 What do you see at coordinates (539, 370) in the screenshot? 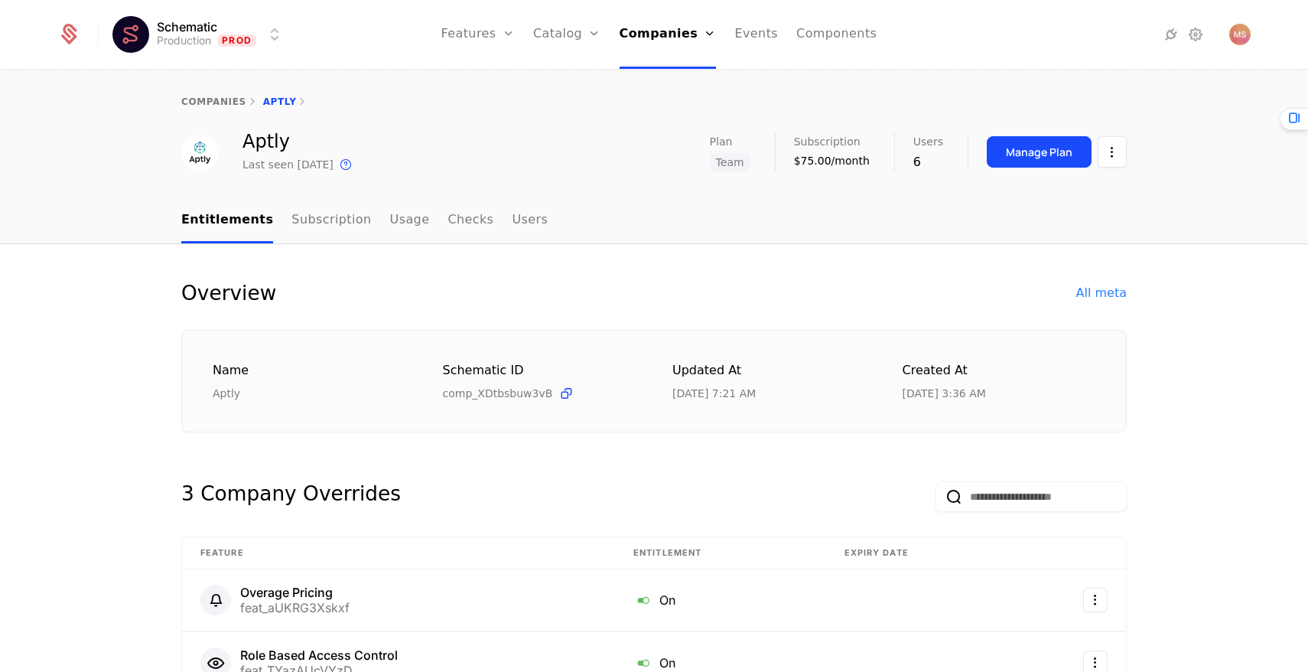
I see `div: Schematic ID` at bounding box center [539, 370].